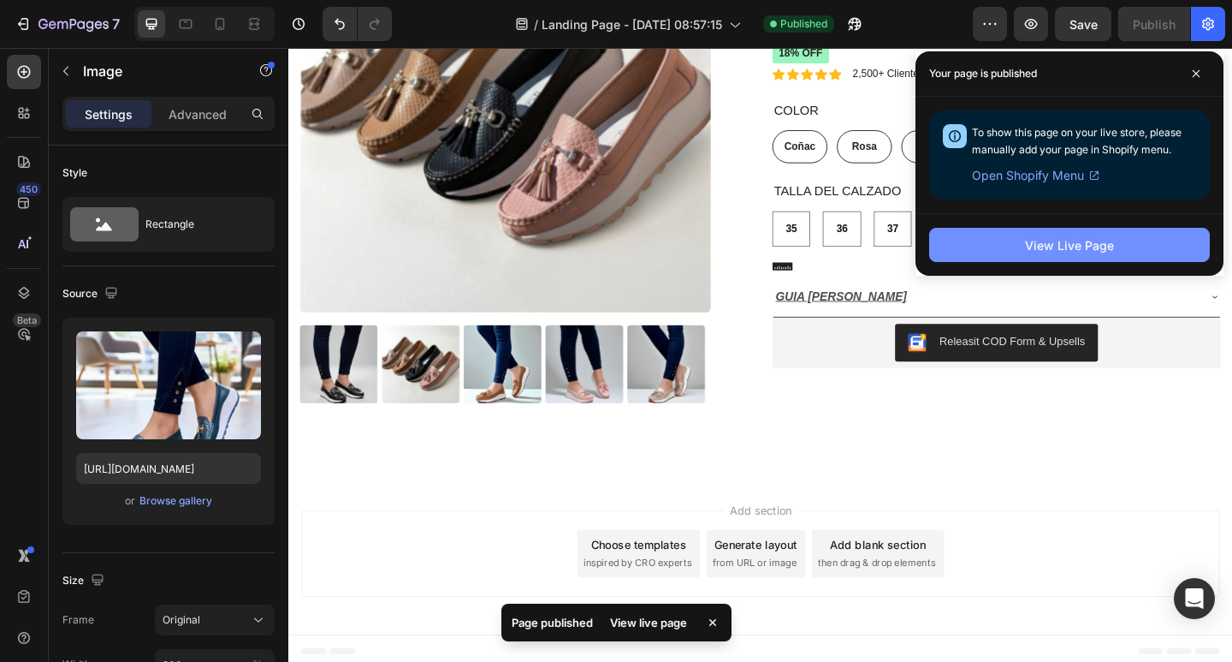 The height and width of the screenshot is (662, 1232). Describe the element at coordinates (74, 173) in the screenshot. I see `div: Style` at that location.